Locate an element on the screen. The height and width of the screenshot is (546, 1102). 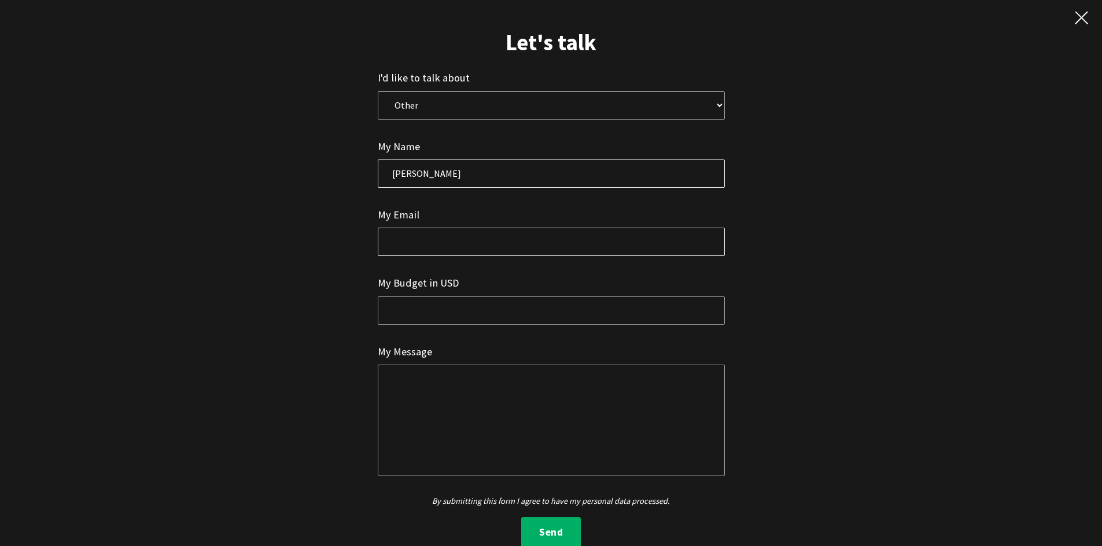
p: By submitting this form I agree to have my personal data processed. is located at coordinates (551, 501).